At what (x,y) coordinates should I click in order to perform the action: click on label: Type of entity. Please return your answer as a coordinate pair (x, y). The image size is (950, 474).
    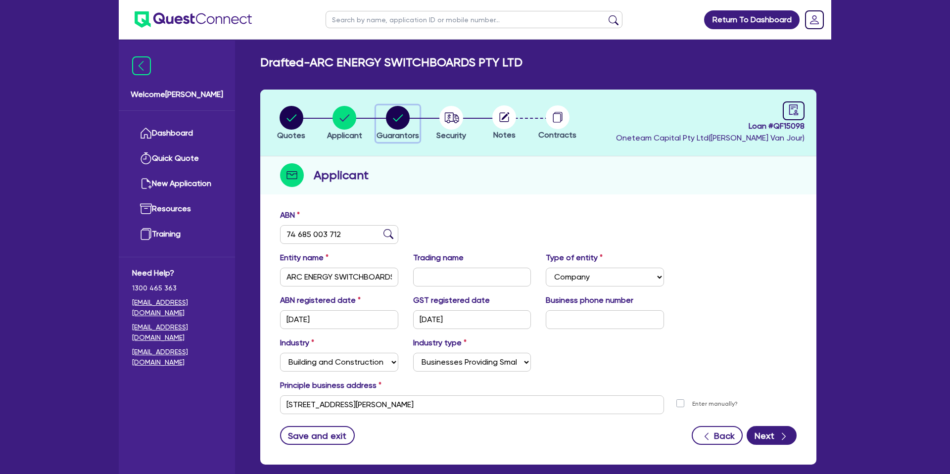
    Looking at the image, I should click on (574, 258).